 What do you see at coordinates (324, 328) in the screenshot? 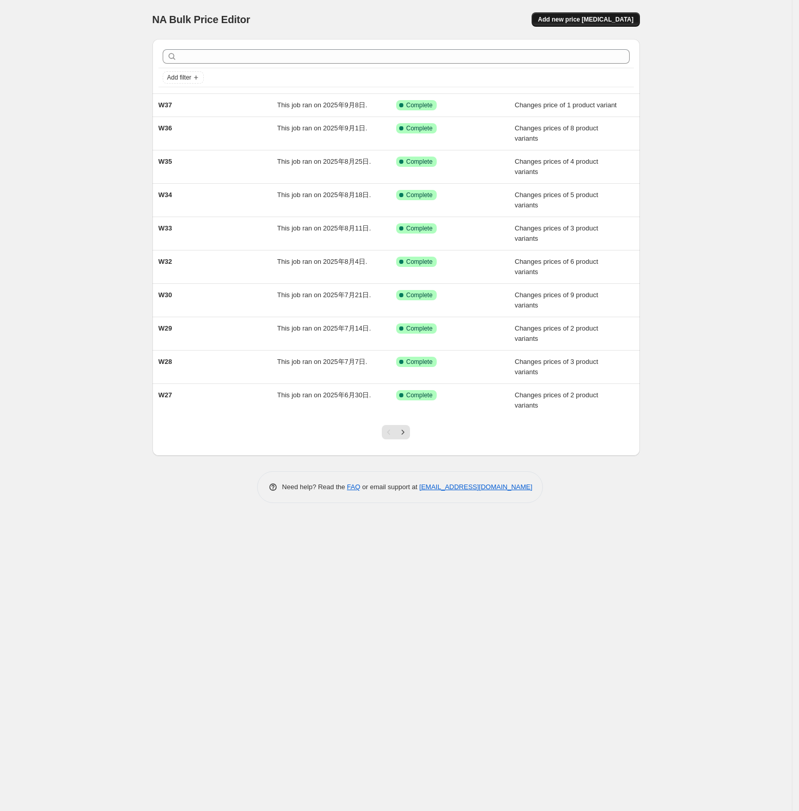
I see `span: This job ran on 2025年7月14日.` at bounding box center [324, 328].